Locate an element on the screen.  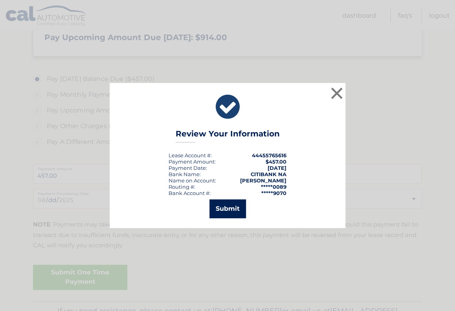
div: Bank Name: is located at coordinates (185, 174).